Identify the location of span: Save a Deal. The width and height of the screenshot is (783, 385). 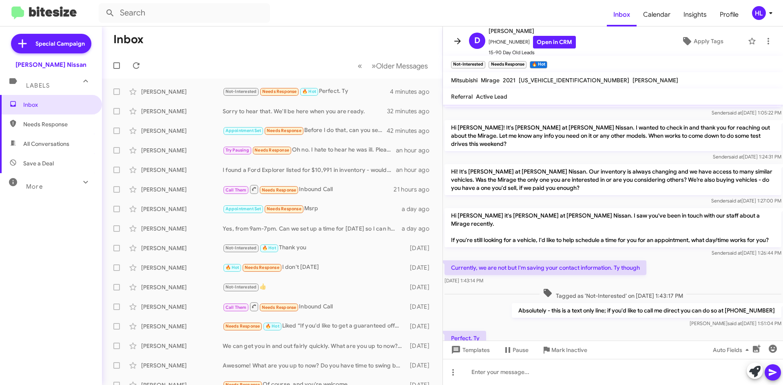
(38, 163).